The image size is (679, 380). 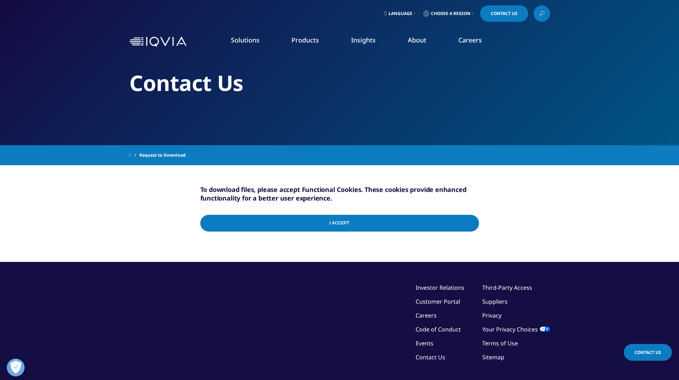 I want to click on a: Suppliers, so click(x=495, y=301).